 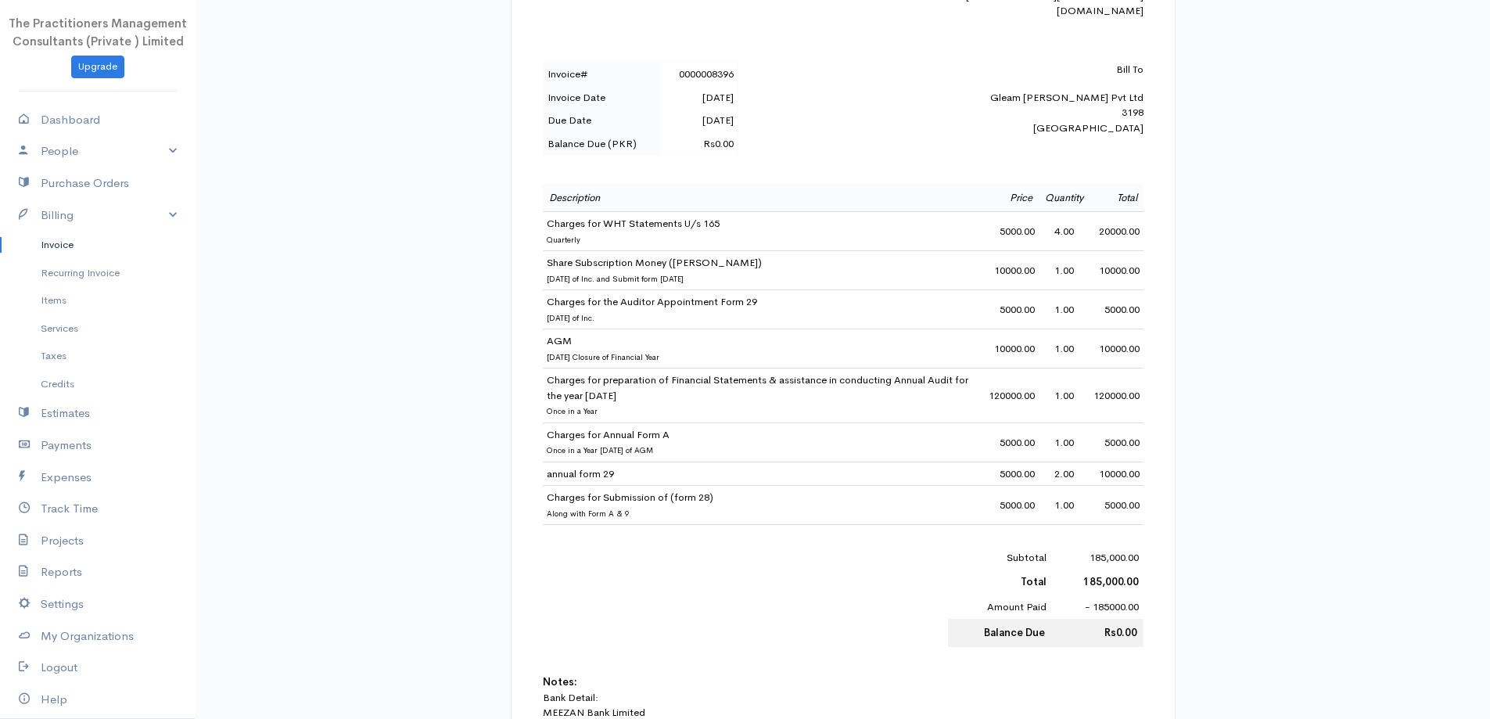 What do you see at coordinates (563, 239) in the screenshot?
I see `span: Quarterly` at bounding box center [563, 239].